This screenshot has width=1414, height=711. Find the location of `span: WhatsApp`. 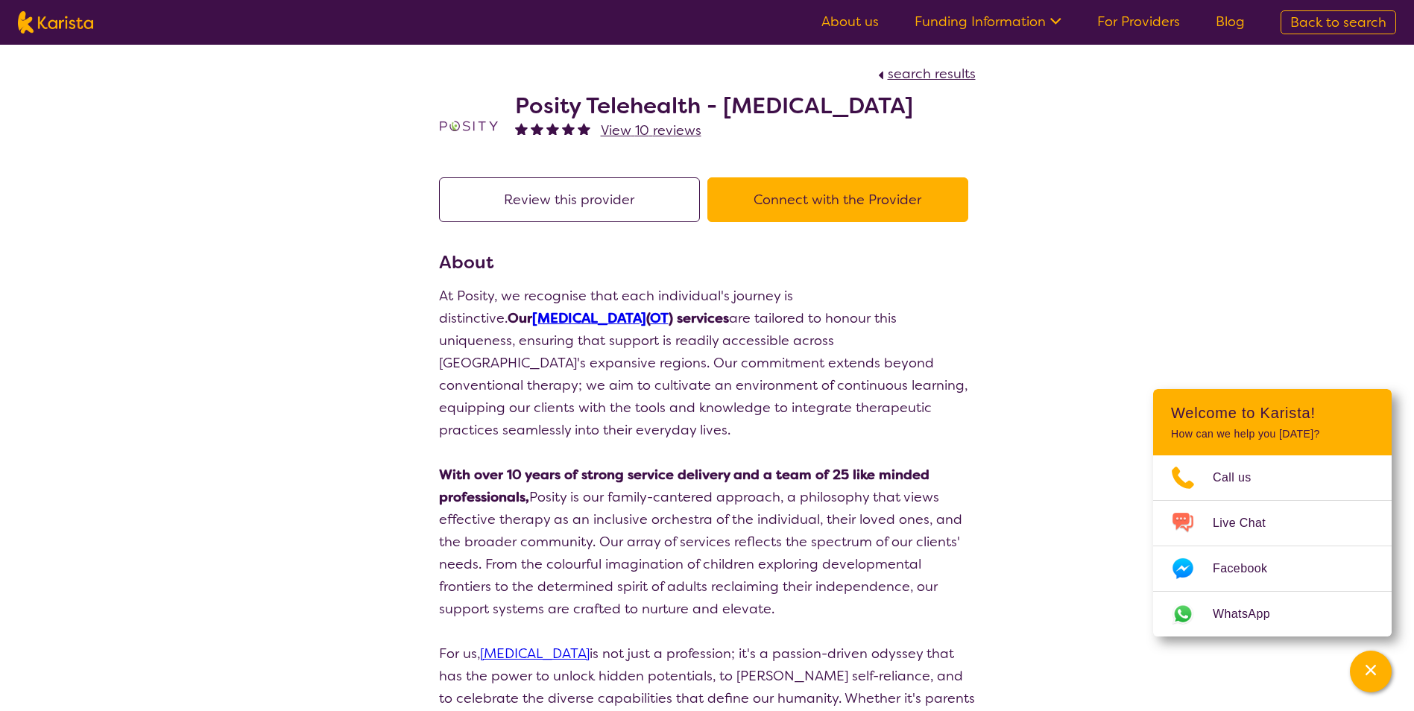

span: WhatsApp is located at coordinates (1250, 614).